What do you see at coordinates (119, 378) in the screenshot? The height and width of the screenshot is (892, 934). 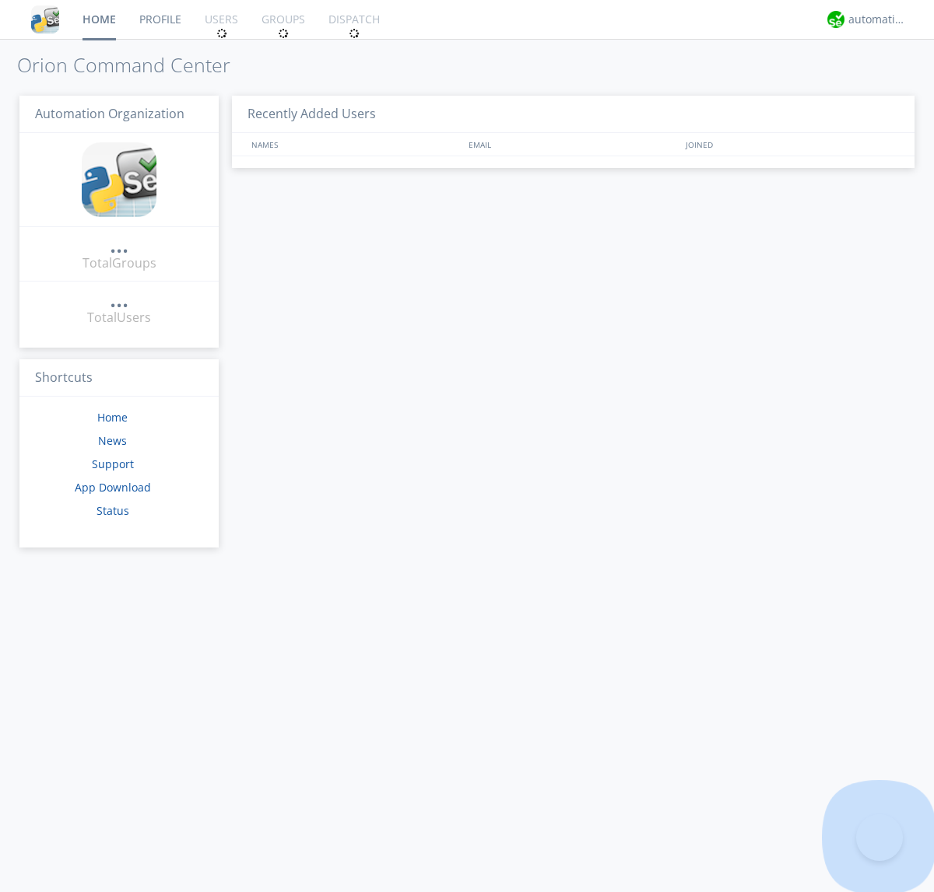 I see `h3: Shortcuts` at bounding box center [119, 378].